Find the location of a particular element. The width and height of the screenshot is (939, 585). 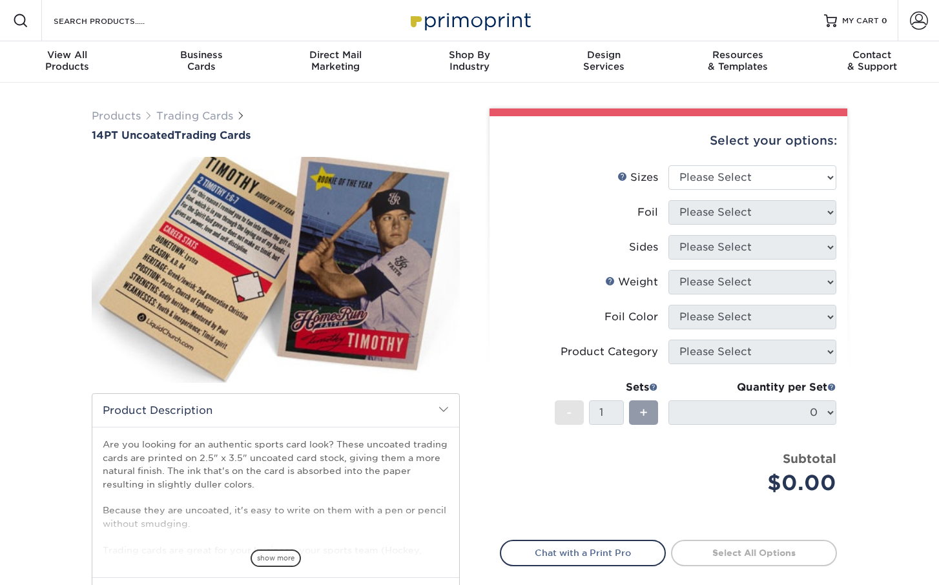

strong: Subtotal is located at coordinates (809, 459).